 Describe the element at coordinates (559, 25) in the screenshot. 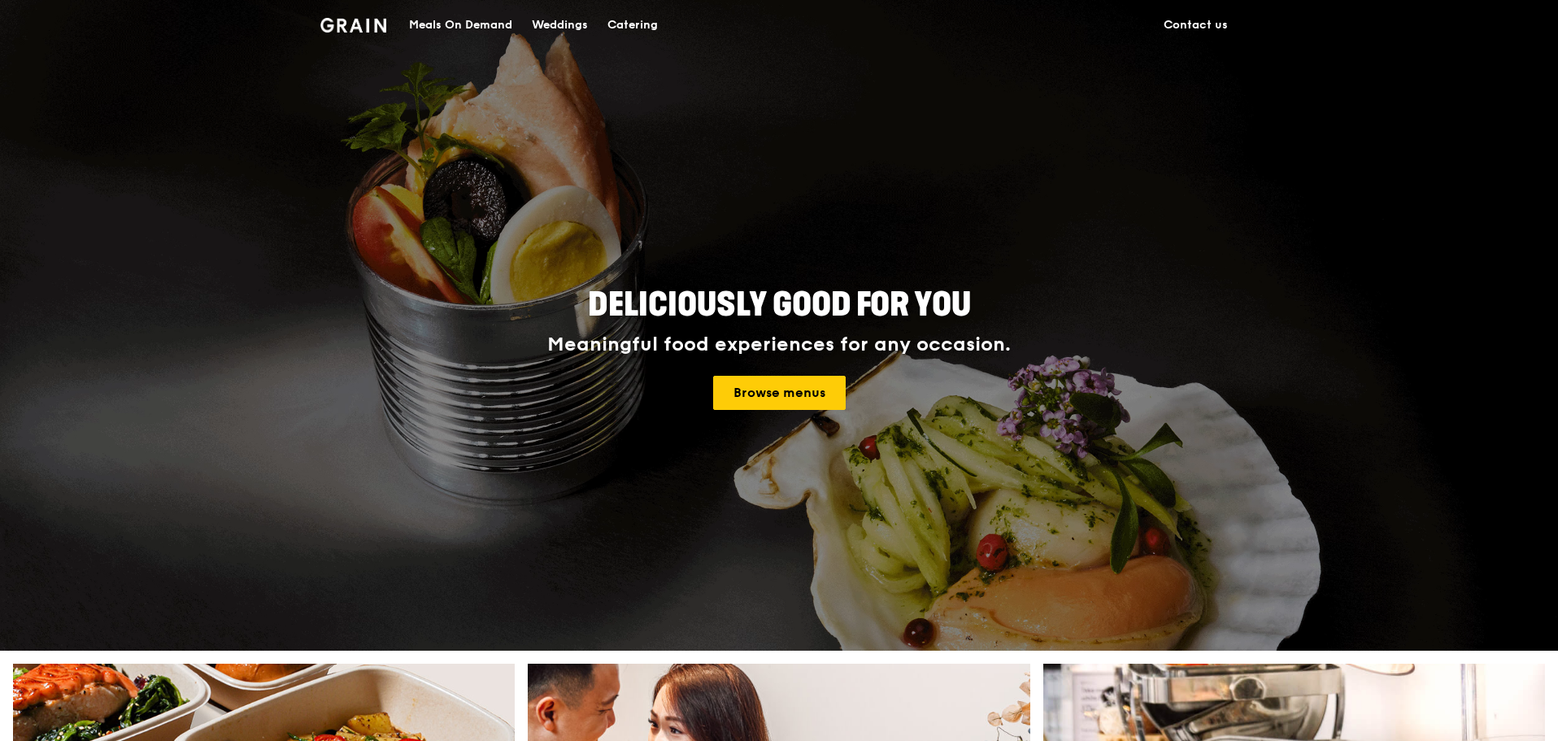

I see `a: Weddings` at that location.